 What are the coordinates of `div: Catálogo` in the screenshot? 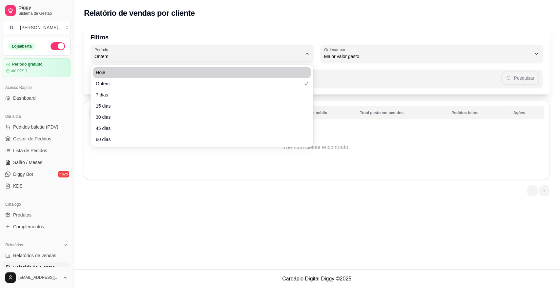 It's located at (36, 205).